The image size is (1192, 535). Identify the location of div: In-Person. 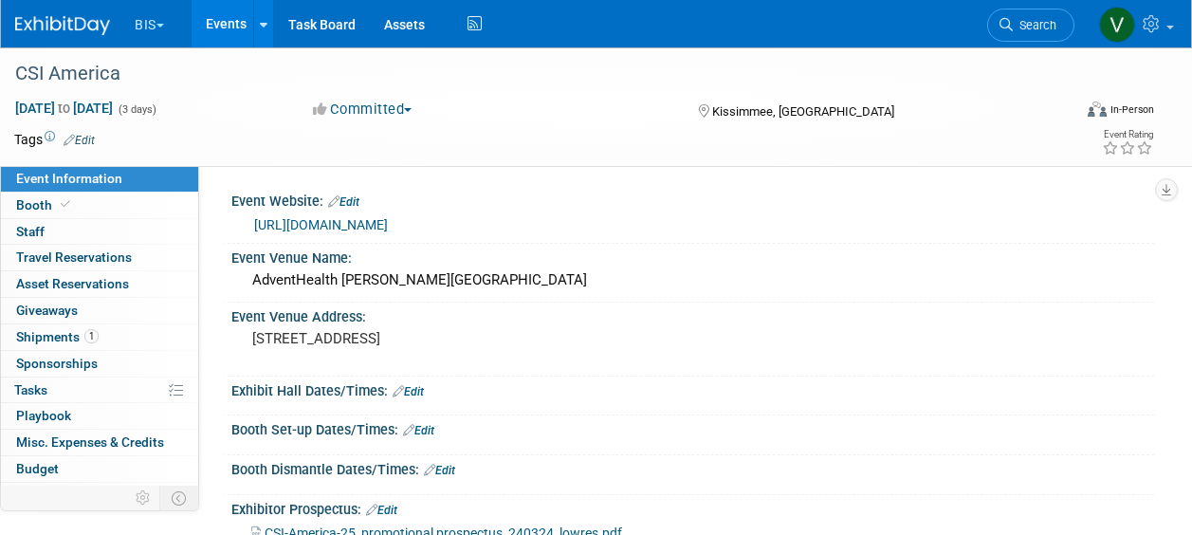
(1131, 109).